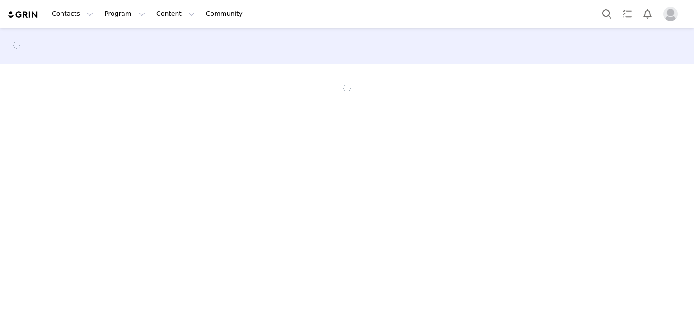  What do you see at coordinates (672, 14) in the screenshot?
I see `button: Profile` at bounding box center [672, 14].